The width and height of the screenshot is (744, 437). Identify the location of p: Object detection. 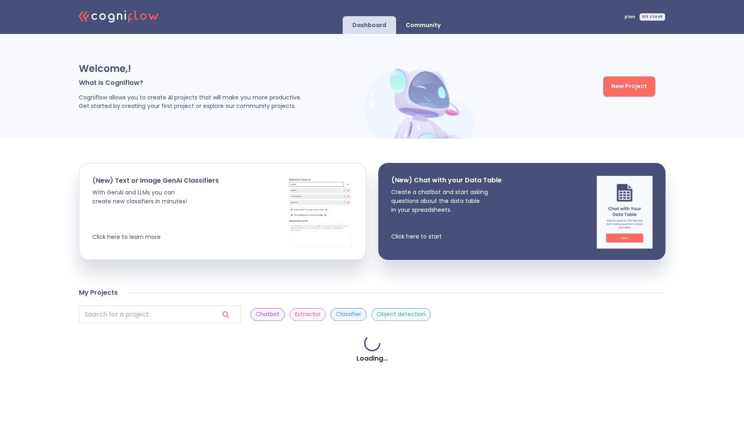
(401, 314).